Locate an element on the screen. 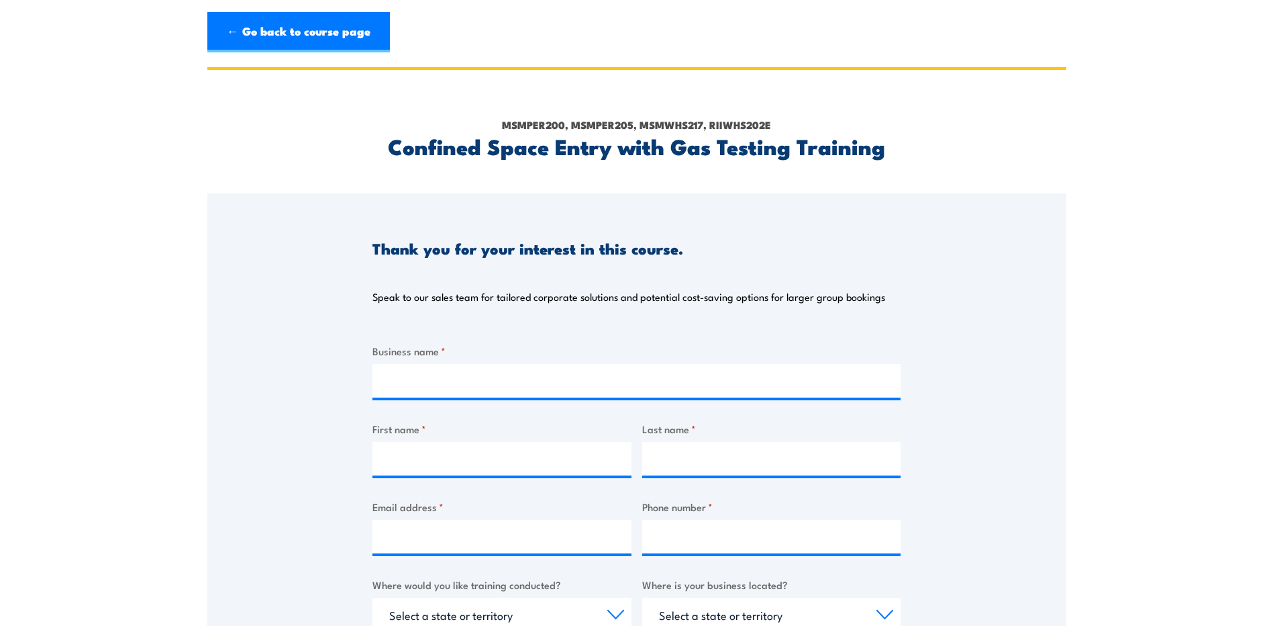 This screenshot has height=626, width=1273. label: Business name is located at coordinates (636, 350).